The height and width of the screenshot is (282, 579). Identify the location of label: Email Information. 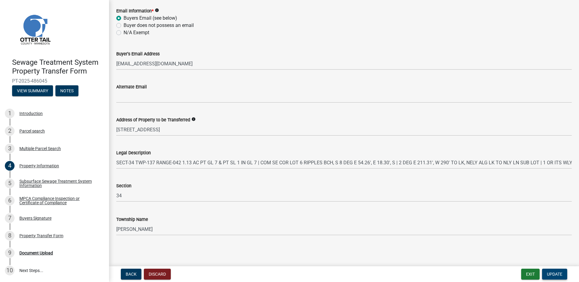
(135, 11).